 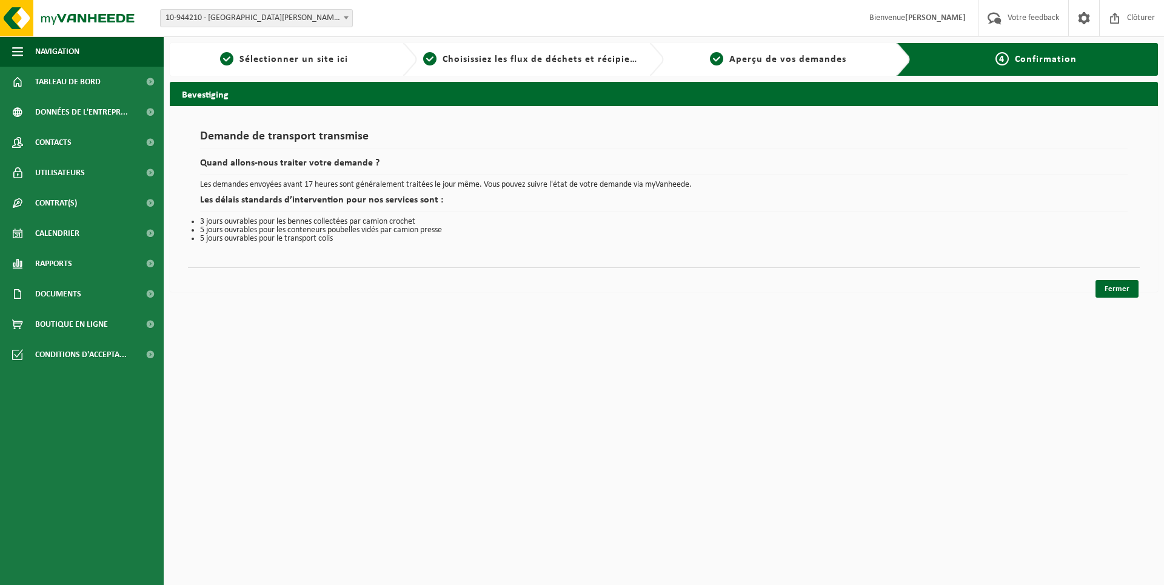 I want to click on a: Fermer, so click(x=1117, y=289).